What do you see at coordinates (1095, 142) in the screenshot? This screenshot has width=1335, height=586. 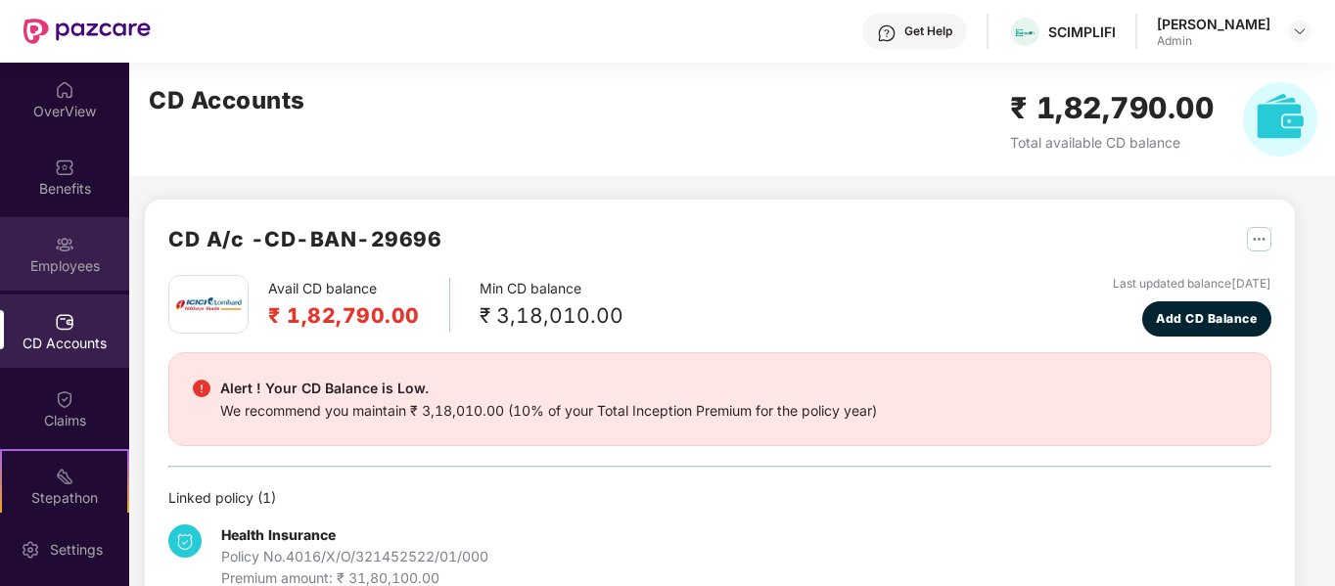 I see `span: Total available CD balance` at bounding box center [1095, 142].